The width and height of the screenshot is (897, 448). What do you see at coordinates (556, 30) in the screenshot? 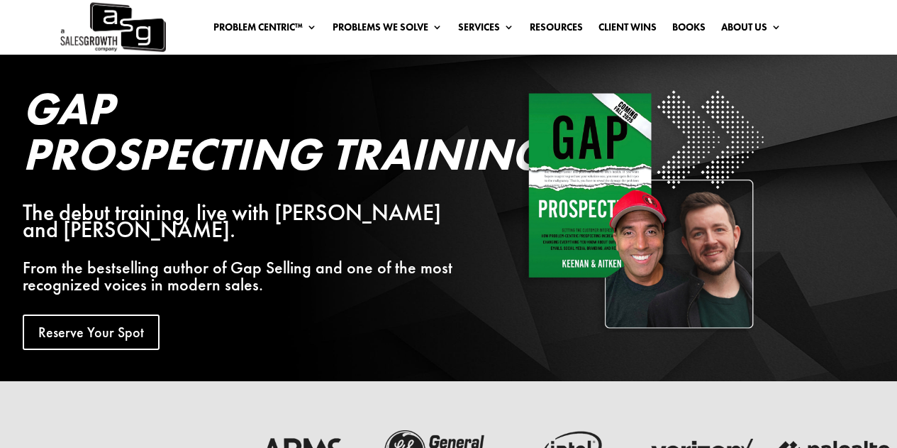
I see `a: Resources` at bounding box center [556, 30].